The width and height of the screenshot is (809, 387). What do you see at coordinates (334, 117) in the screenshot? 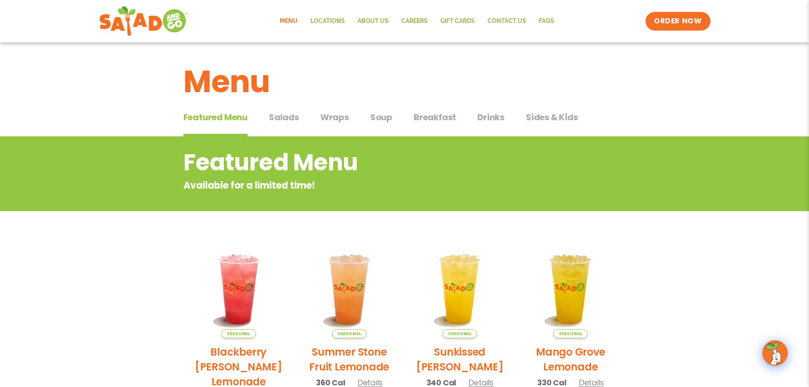
I see `span: Wraps` at bounding box center [334, 117].